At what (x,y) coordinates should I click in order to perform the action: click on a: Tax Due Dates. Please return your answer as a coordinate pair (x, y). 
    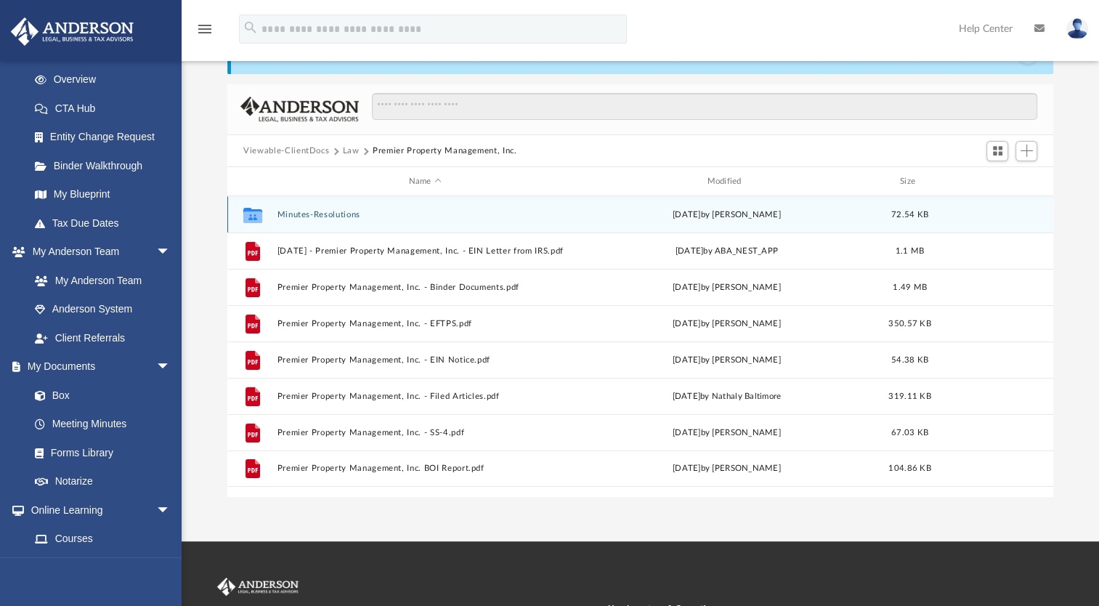
    Looking at the image, I should click on (106, 223).